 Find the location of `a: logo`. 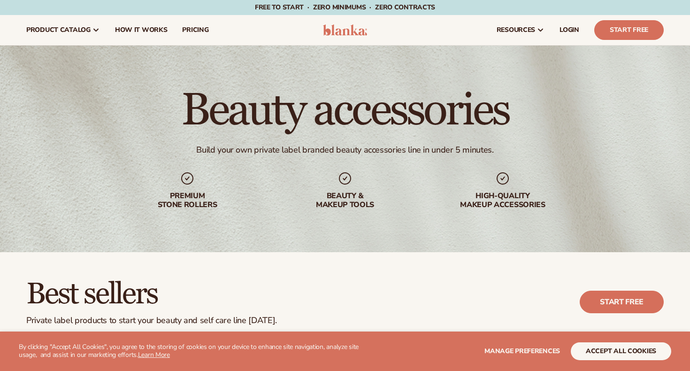

a: logo is located at coordinates (345, 30).